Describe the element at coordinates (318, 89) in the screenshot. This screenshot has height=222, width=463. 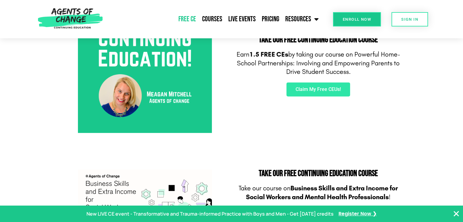
I see `a: Claim My Free CEUs!` at that location.